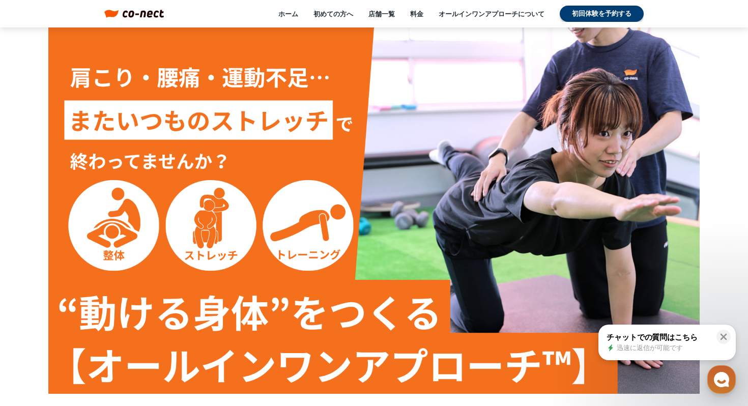 The image size is (748, 406). I want to click on a: 店舗一覧, so click(382, 14).